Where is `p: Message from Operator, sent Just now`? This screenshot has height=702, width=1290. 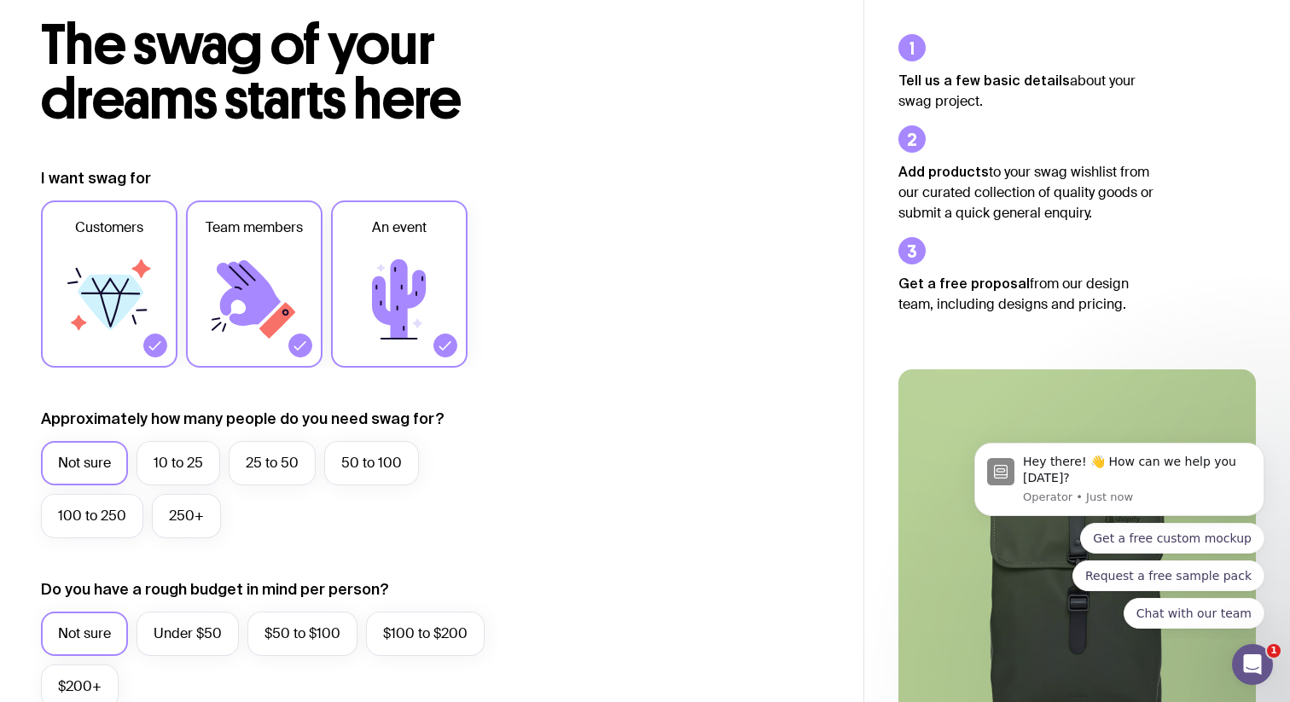 p: Message from Operator, sent Just now is located at coordinates (189, 70).